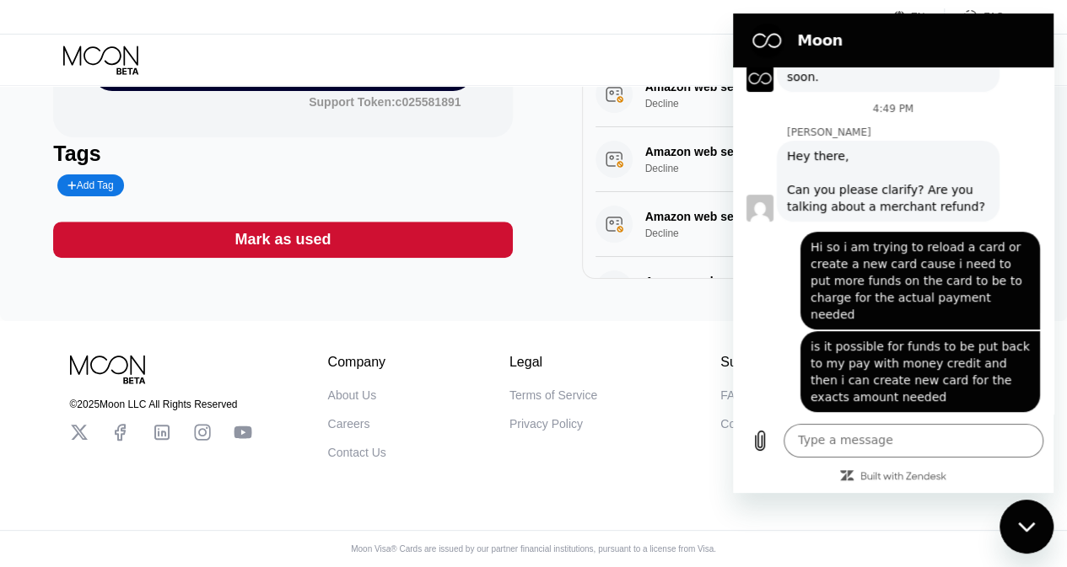 Image resolution: width=1067 pixels, height=567 pixels. I want to click on span: Thanks! An agent will reply to you soon., so click(155, 55).